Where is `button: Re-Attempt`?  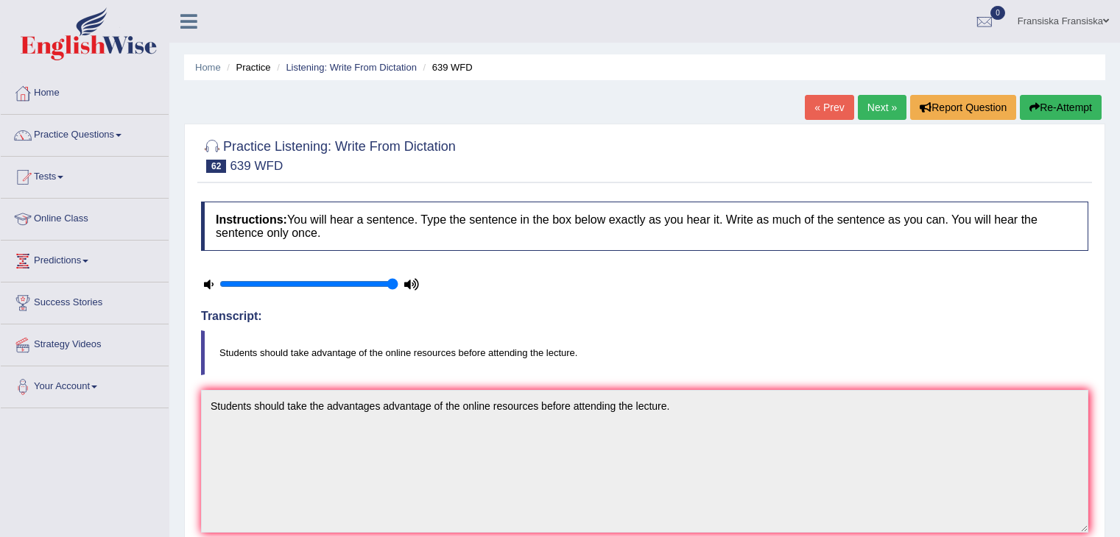
button: Re-Attempt is located at coordinates (1060, 107).